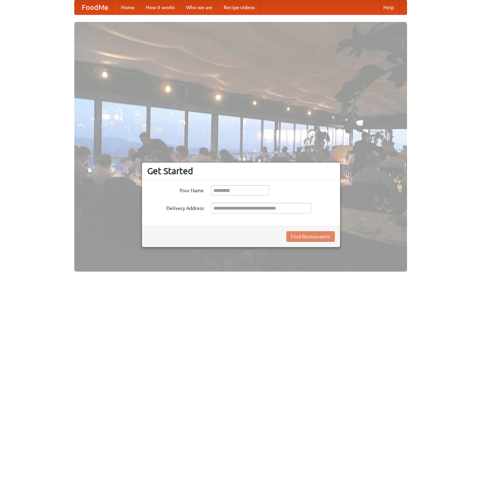 The height and width of the screenshot is (501, 481). I want to click on h3: Get Started, so click(241, 171).